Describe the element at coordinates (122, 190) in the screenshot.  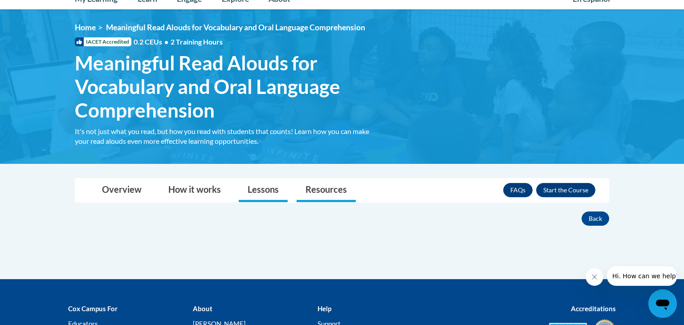
I see `a: Overview` at that location.